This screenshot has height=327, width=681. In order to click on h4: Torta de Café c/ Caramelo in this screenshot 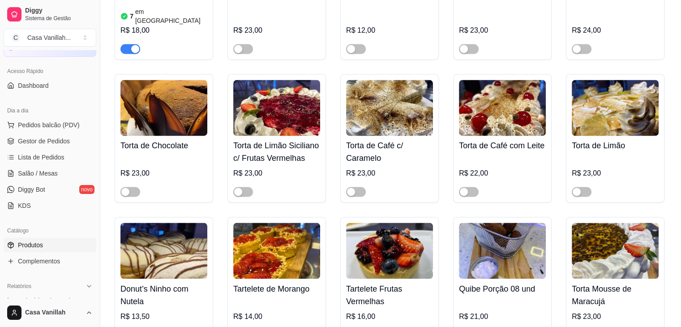, I will do `click(390, 152)`.